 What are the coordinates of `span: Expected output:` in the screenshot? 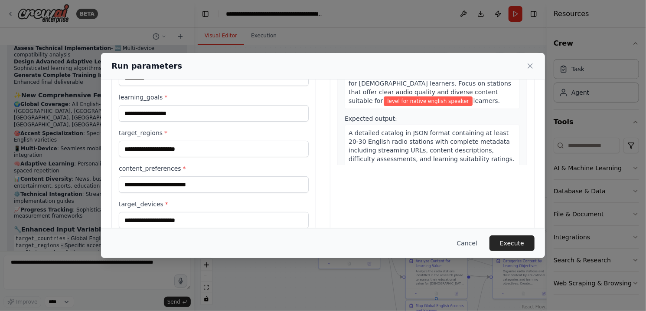 It's located at (371, 118).